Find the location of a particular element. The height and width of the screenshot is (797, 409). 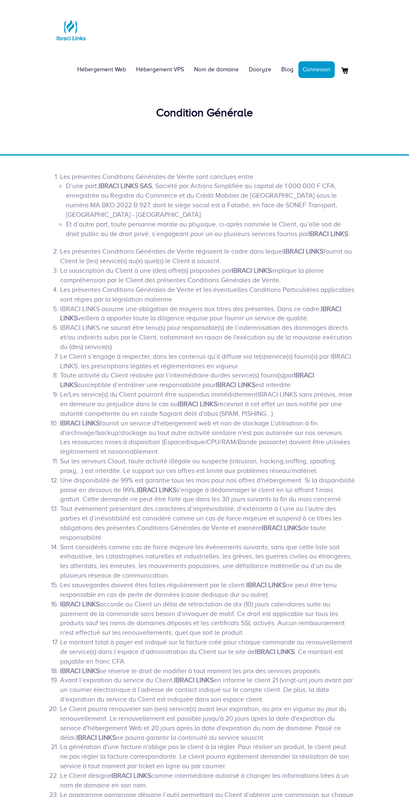

li: Le Client désigne comme intermédiaire autorisé à changer les informations liées à un nom de domai... is located at coordinates (207, 781).